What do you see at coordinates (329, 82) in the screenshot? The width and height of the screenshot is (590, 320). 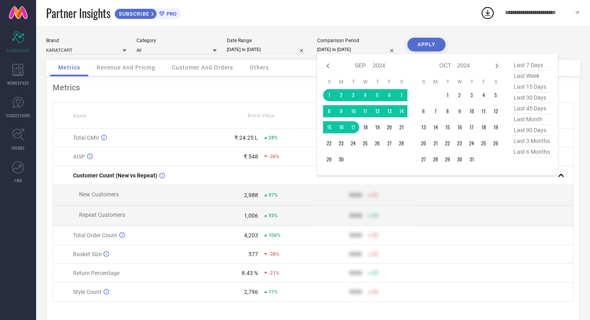 I see `th: Sunday` at bounding box center [329, 82].